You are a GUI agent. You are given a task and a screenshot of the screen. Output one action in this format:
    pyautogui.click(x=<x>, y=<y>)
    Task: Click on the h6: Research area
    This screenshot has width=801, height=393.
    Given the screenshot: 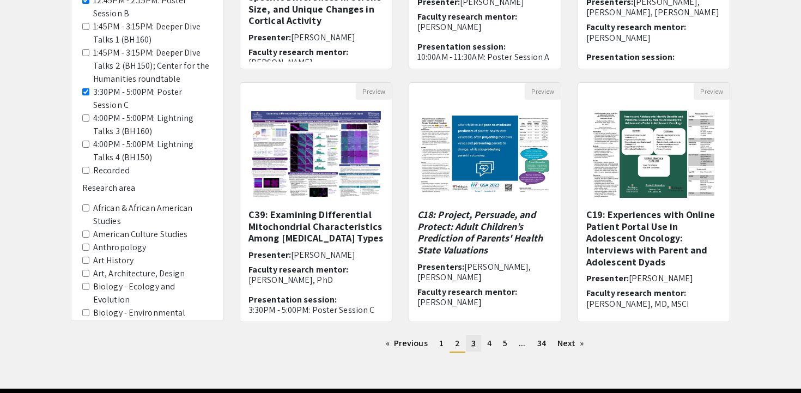 What is the action you would take?
    pyautogui.click(x=147, y=187)
    